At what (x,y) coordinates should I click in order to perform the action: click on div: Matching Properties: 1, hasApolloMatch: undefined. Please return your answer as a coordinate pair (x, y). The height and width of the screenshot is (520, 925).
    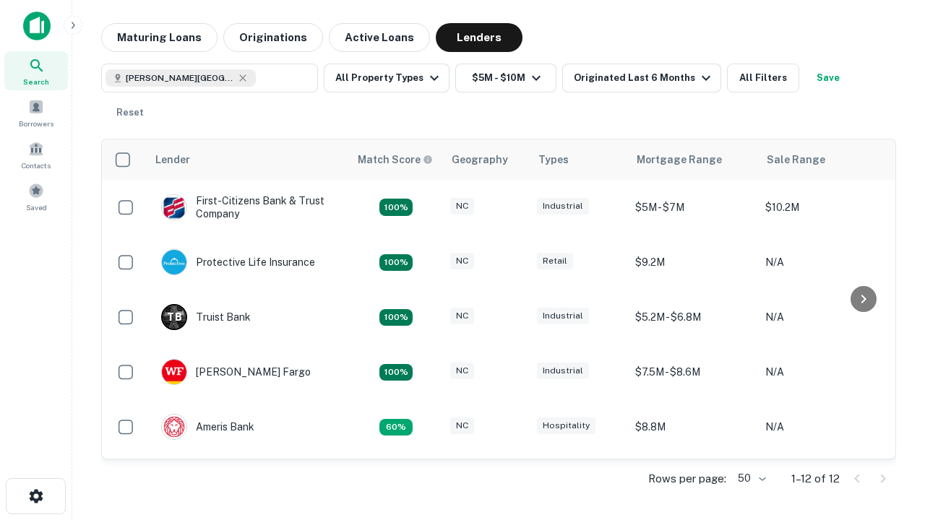
    Looking at the image, I should click on (396, 428).